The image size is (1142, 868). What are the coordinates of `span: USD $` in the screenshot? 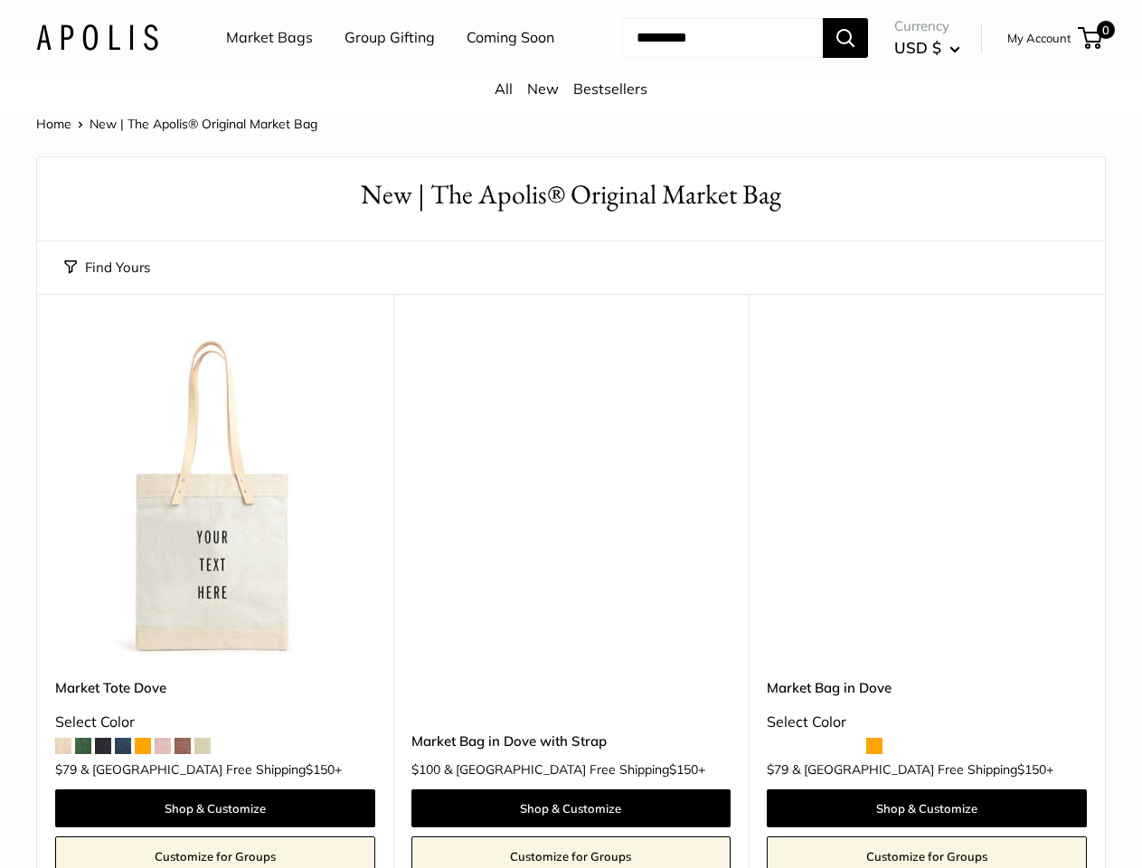 It's located at (918, 47).